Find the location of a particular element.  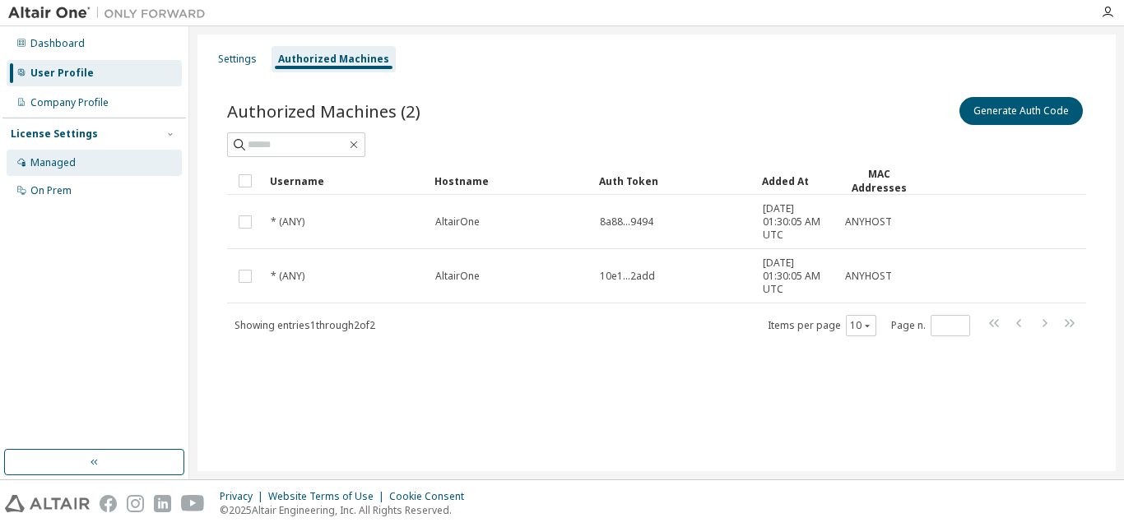

img: altair_logo.svg is located at coordinates (47, 503).